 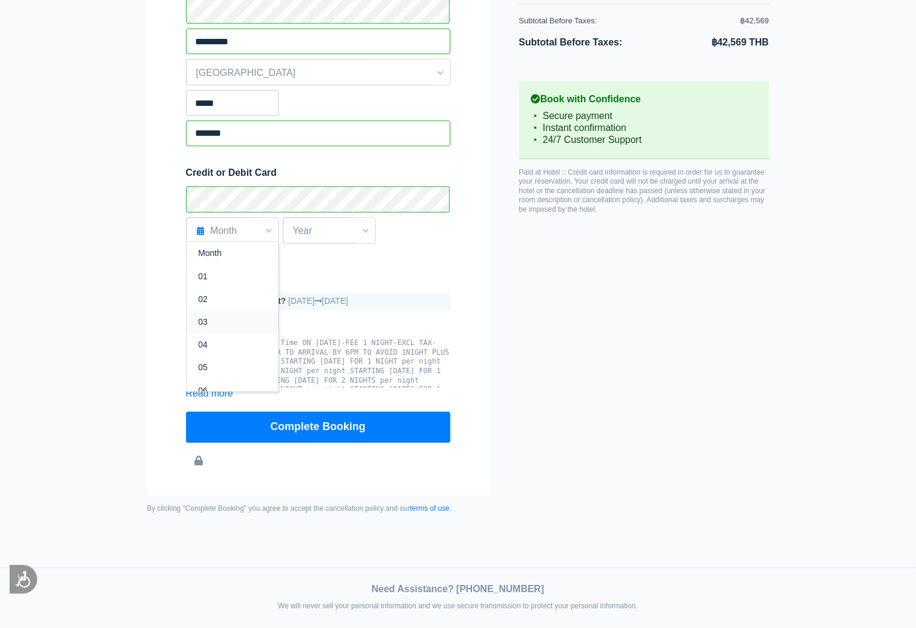 What do you see at coordinates (232, 322) in the screenshot?
I see `label: 03` at bounding box center [232, 322].